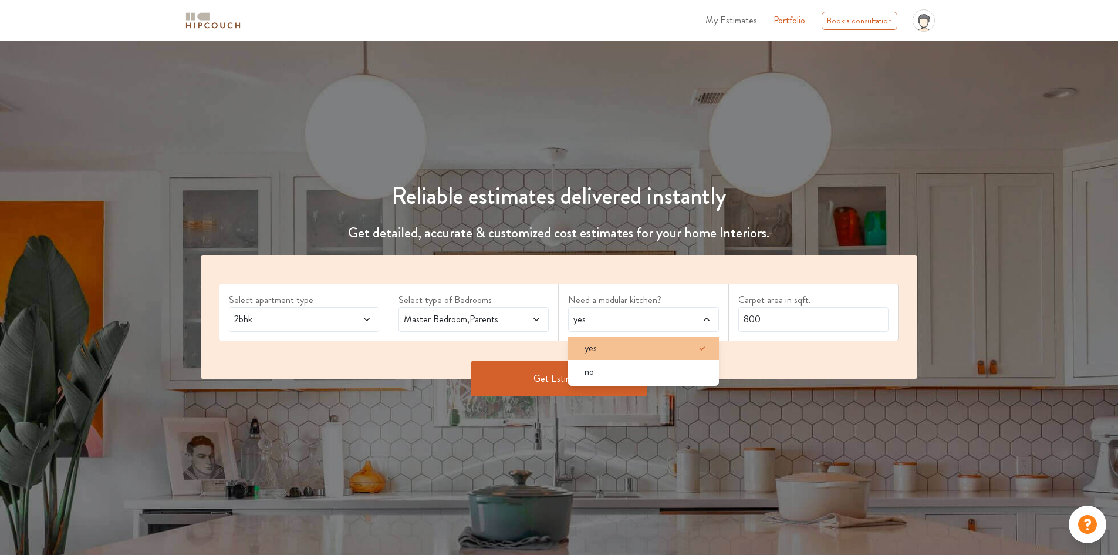 This screenshot has width=1118, height=555. What do you see at coordinates (213, 21) in the screenshot?
I see `span: logo-horizontal.svg` at bounding box center [213, 21].